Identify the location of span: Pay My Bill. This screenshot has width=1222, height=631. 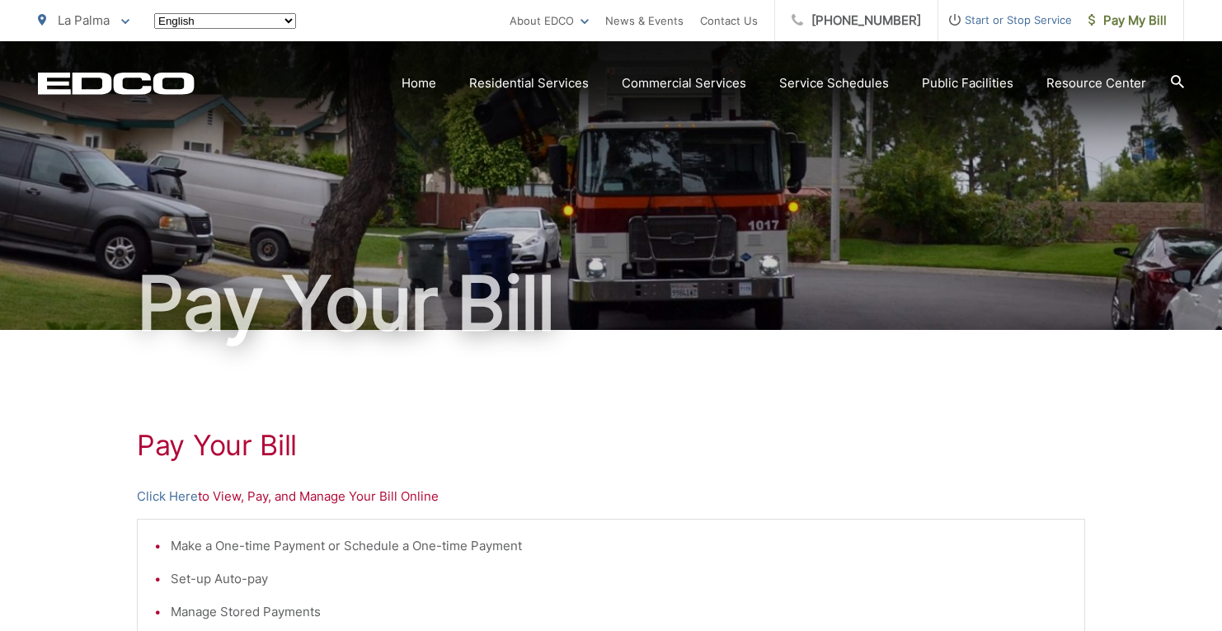
(1127, 21).